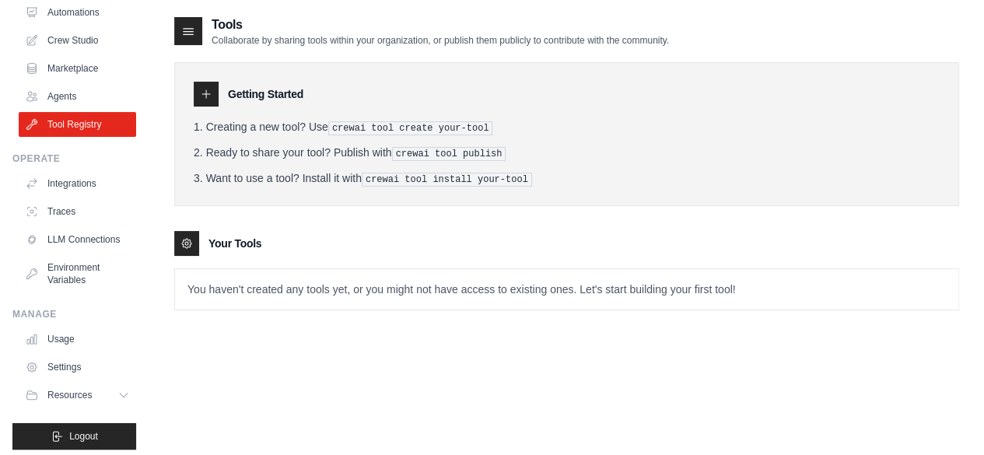  I want to click on span: Logout, so click(83, 437).